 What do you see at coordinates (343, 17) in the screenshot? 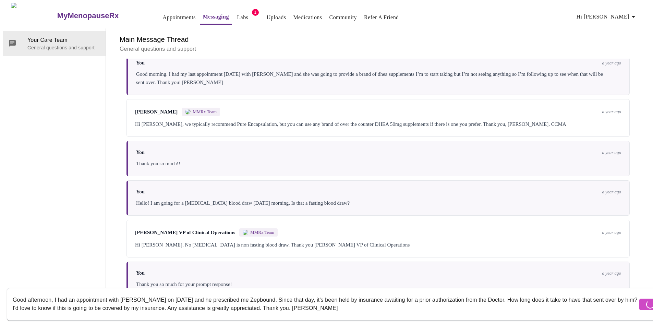
I see `a: Community` at bounding box center [343, 17].